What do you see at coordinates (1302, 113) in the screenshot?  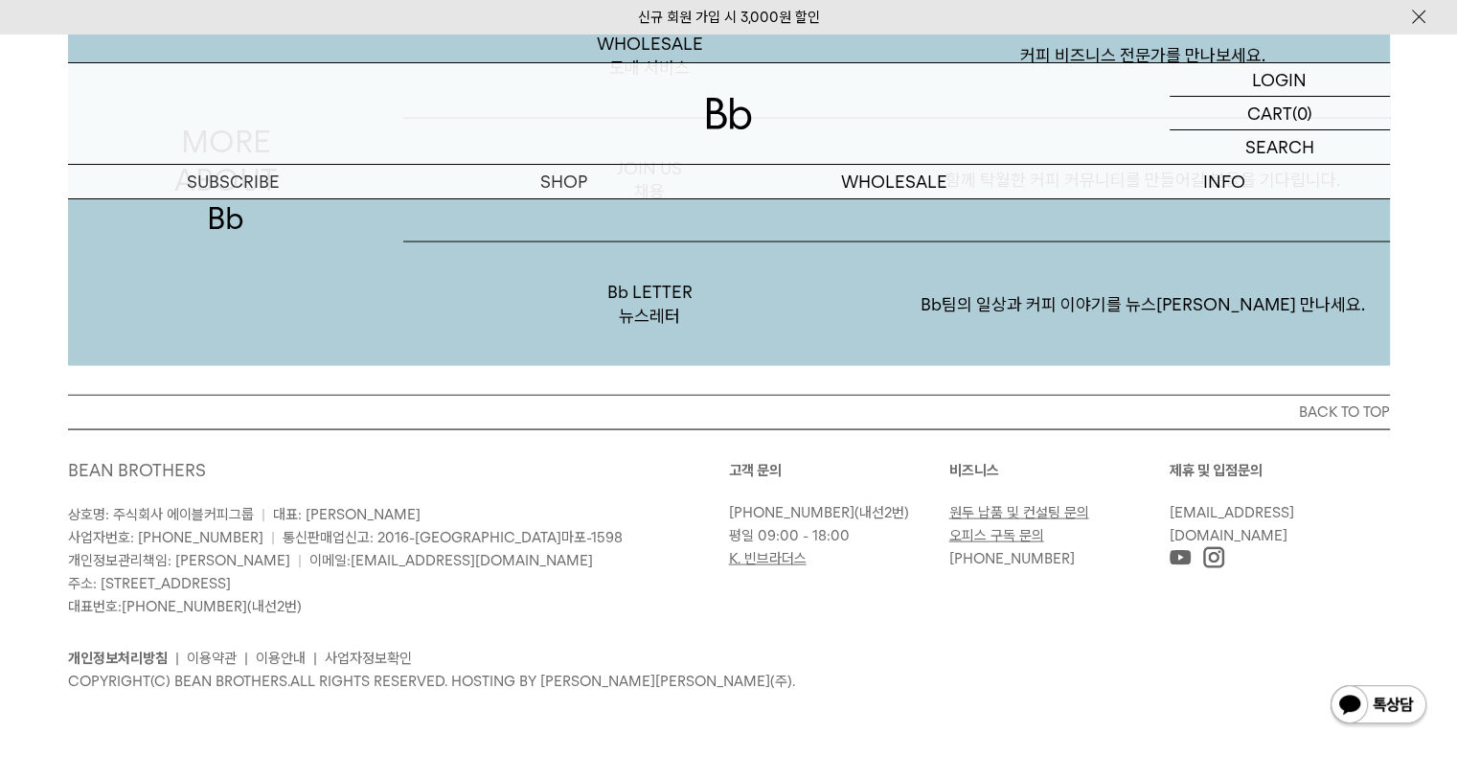 I see `p: (0)` at bounding box center [1302, 113].